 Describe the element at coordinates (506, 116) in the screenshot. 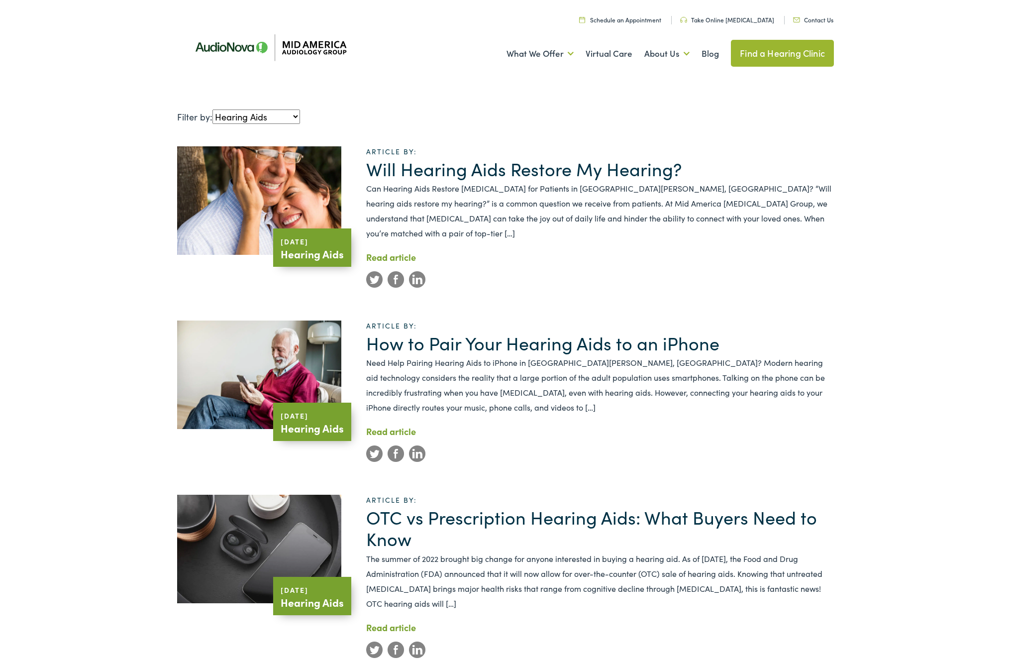

I see `div: Filter by:` at that location.